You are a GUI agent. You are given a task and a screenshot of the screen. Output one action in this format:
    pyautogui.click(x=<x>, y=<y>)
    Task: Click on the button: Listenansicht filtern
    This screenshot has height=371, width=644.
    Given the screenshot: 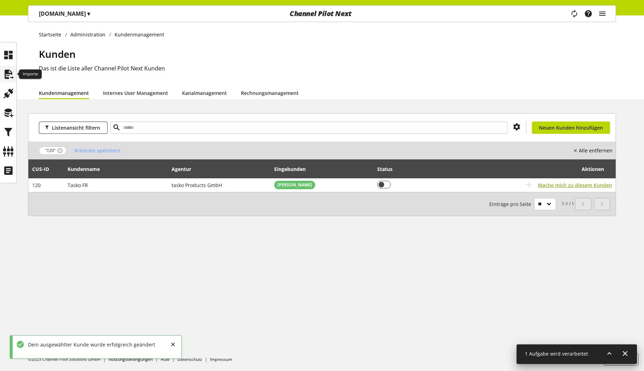 What is the action you would take?
    pyautogui.click(x=73, y=127)
    